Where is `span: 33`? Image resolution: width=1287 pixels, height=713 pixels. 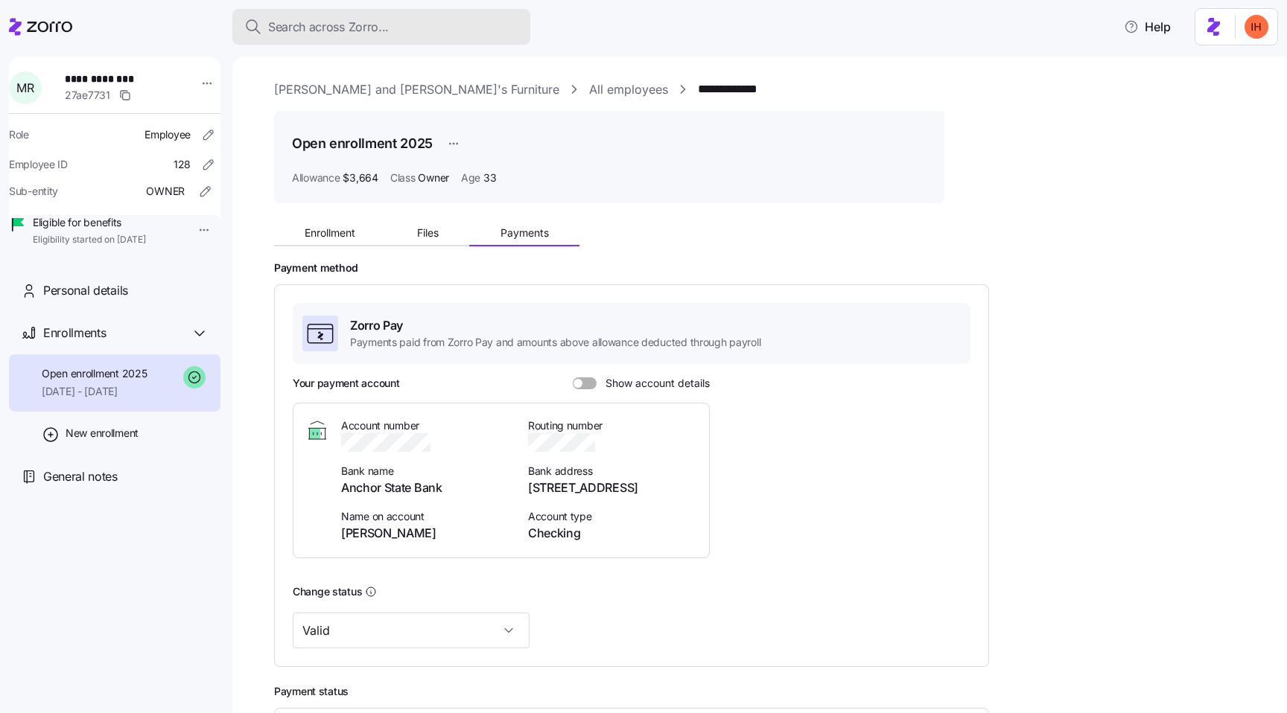 span: 33 is located at coordinates (489, 178).